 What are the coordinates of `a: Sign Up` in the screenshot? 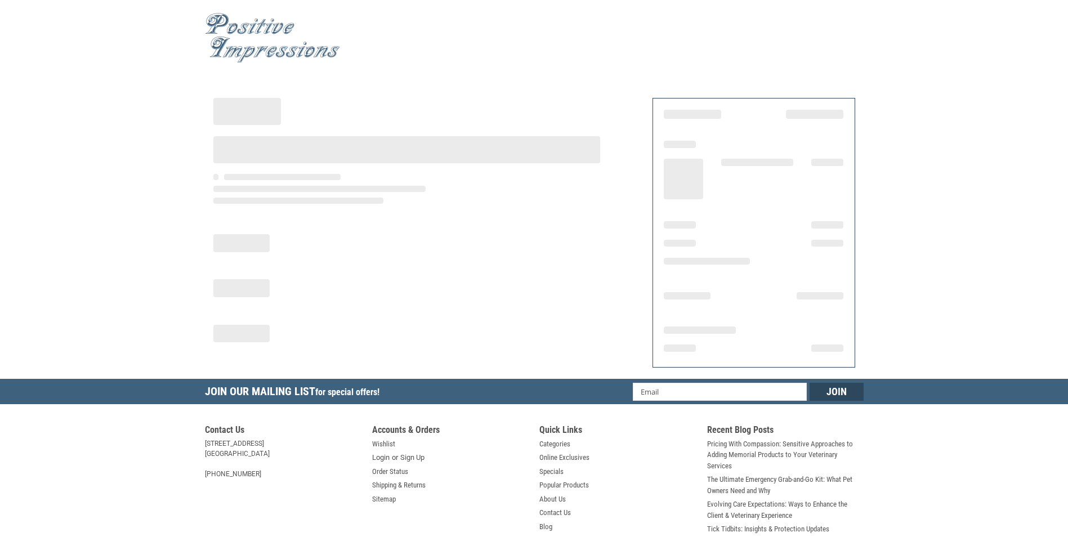 It's located at (412, 458).